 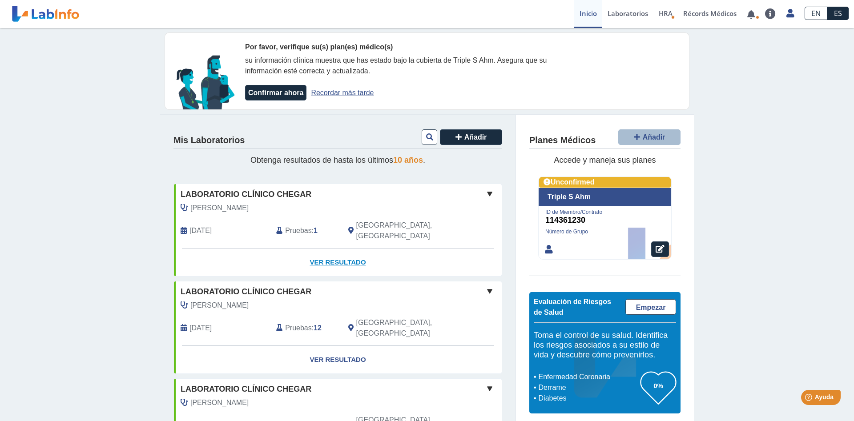 I want to click on a: ES, so click(x=838, y=13).